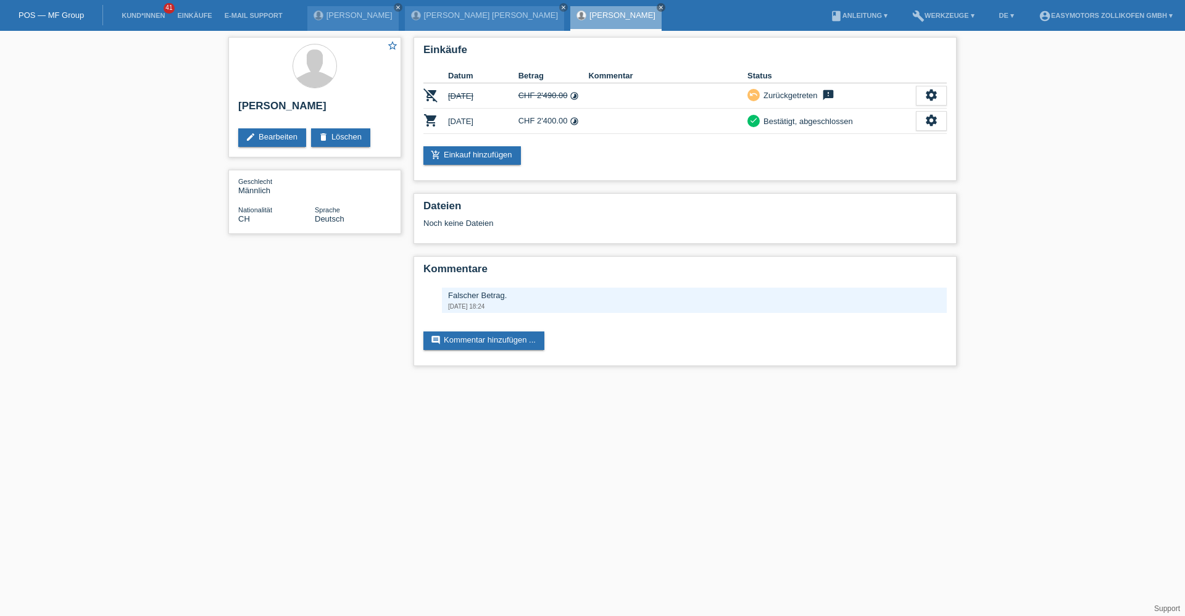  What do you see at coordinates (483, 76) in the screenshot?
I see `th: Datum` at bounding box center [483, 76].